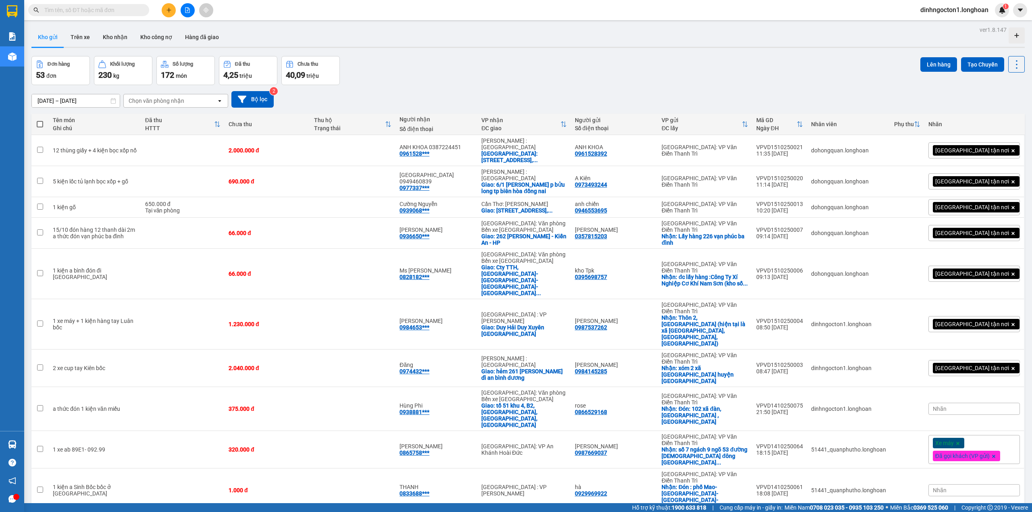 The height and width of the screenshot is (512, 1032). What do you see at coordinates (689, 507) in the screenshot?
I see `strong: 1900 633 818` at bounding box center [689, 507].